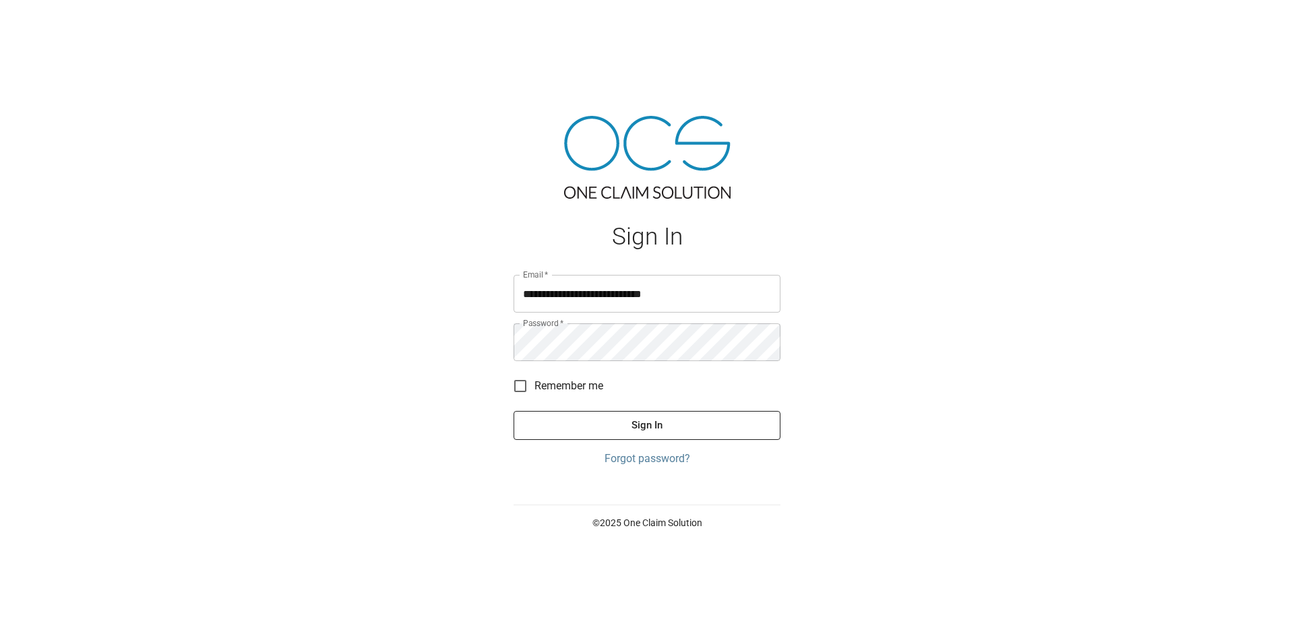 The height and width of the screenshot is (642, 1294). Describe the element at coordinates (536, 274) in the screenshot. I see `label: Email` at that location.